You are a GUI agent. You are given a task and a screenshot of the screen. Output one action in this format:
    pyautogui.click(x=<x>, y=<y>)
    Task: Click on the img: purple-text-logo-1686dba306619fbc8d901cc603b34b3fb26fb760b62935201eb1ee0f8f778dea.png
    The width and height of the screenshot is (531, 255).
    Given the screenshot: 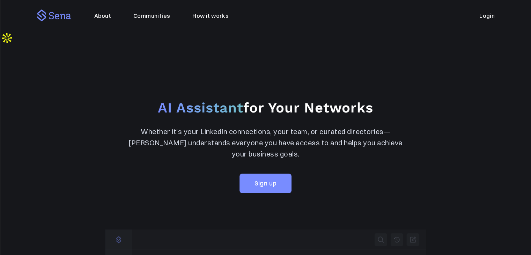 What is the action you would take?
    pyautogui.click(x=54, y=16)
    